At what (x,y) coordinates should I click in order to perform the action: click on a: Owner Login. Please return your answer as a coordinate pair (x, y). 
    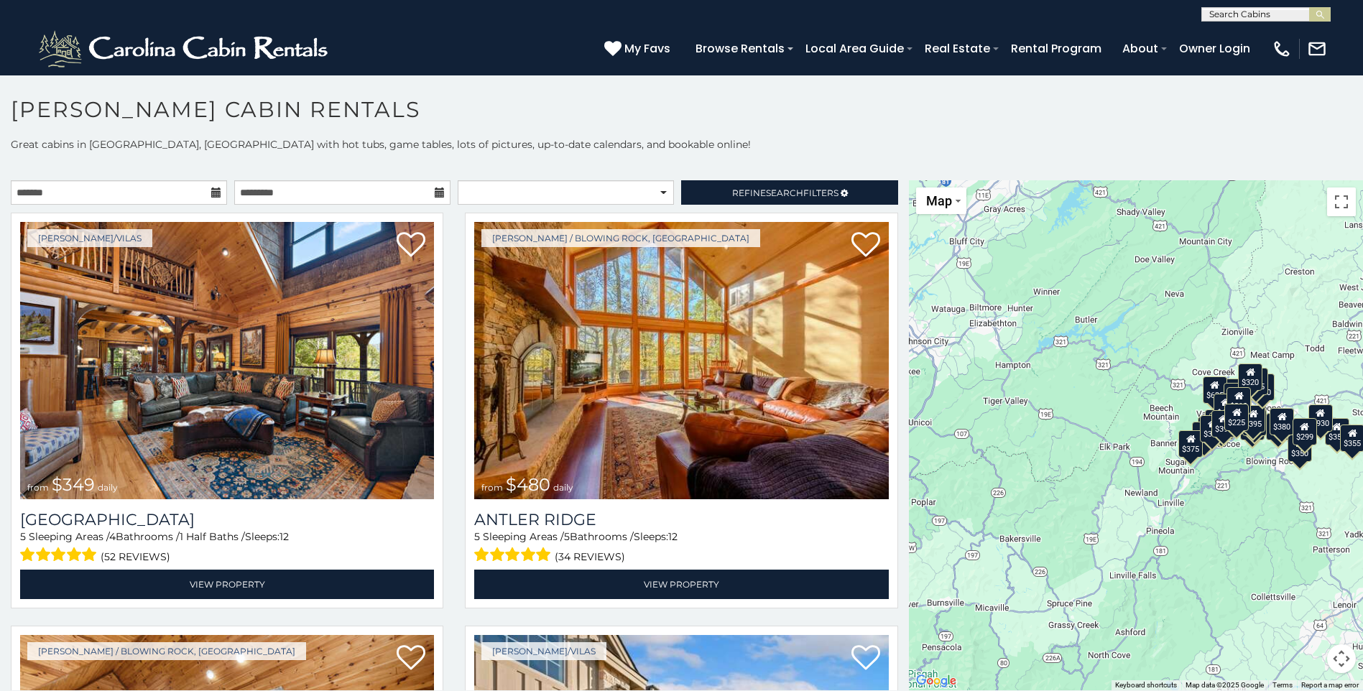
    Looking at the image, I should click on (1214, 48).